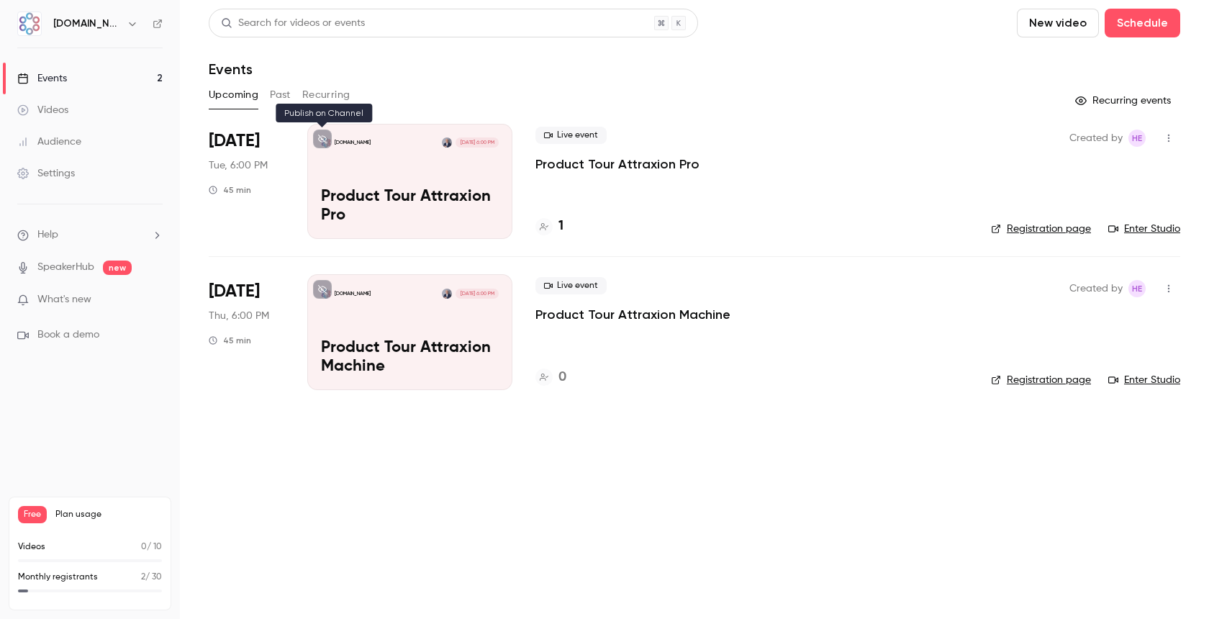 This screenshot has height=619, width=1209. Describe the element at coordinates (42, 78) in the screenshot. I see `div: Events` at that location.